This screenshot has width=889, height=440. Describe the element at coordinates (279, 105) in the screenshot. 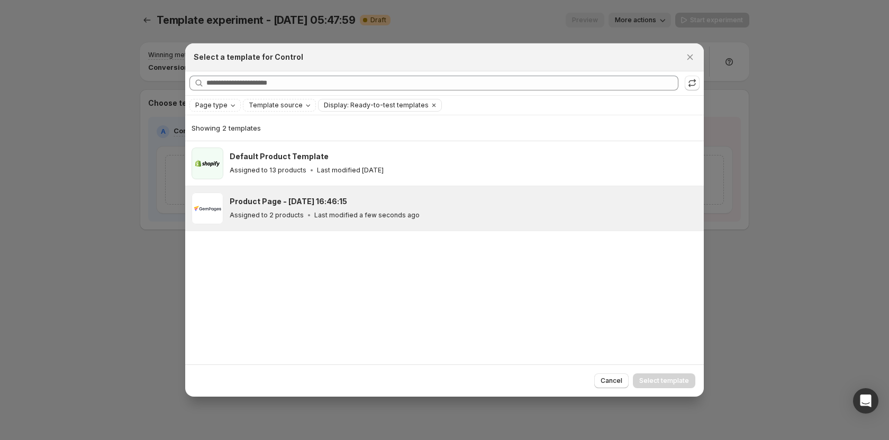

I see `button: Template source` at that location.